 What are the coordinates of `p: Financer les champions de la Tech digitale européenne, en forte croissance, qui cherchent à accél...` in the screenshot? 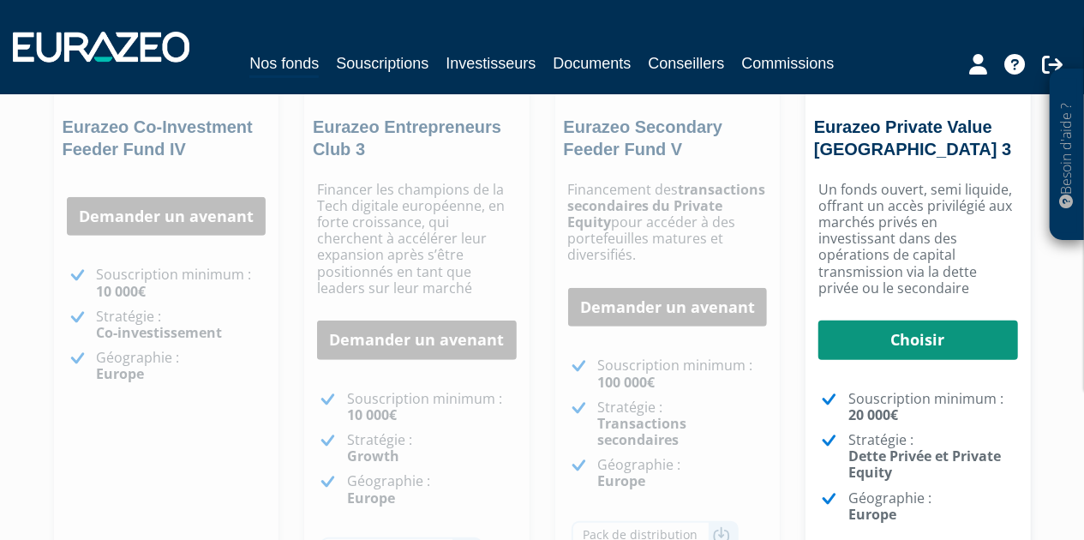 It's located at (417, 239).